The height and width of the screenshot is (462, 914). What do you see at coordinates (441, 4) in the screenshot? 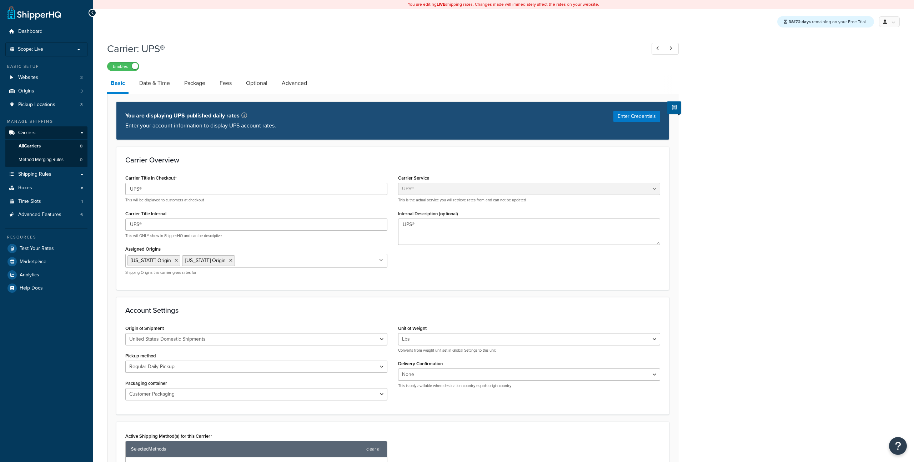
I see `b: LIVE` at bounding box center [441, 4].